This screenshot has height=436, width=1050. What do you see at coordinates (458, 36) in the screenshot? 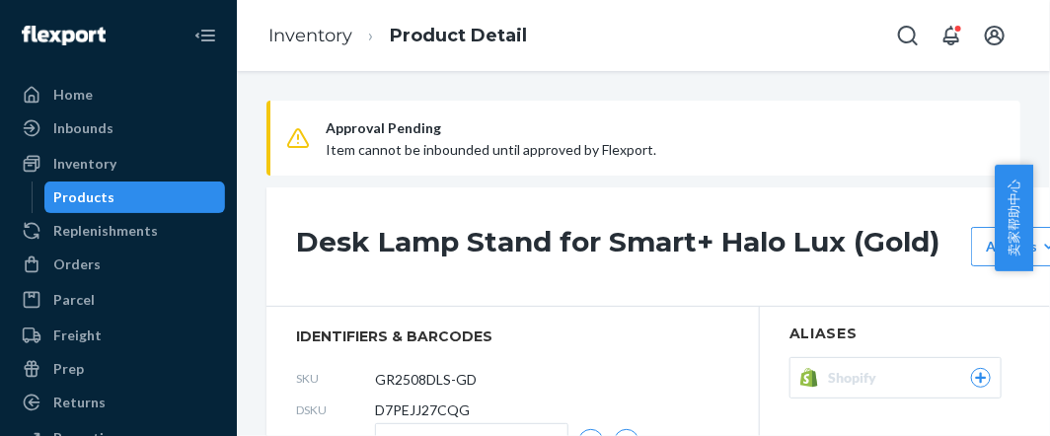
I see `a: Product Detail` at bounding box center [458, 36].